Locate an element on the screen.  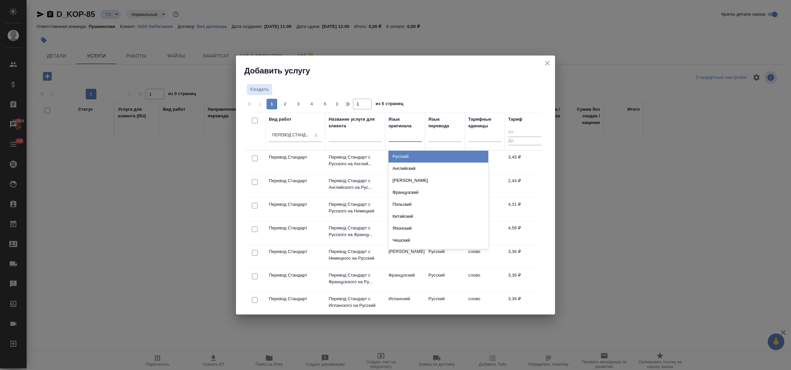
td: 2,44 ₽ is located at coordinates (525, 186).